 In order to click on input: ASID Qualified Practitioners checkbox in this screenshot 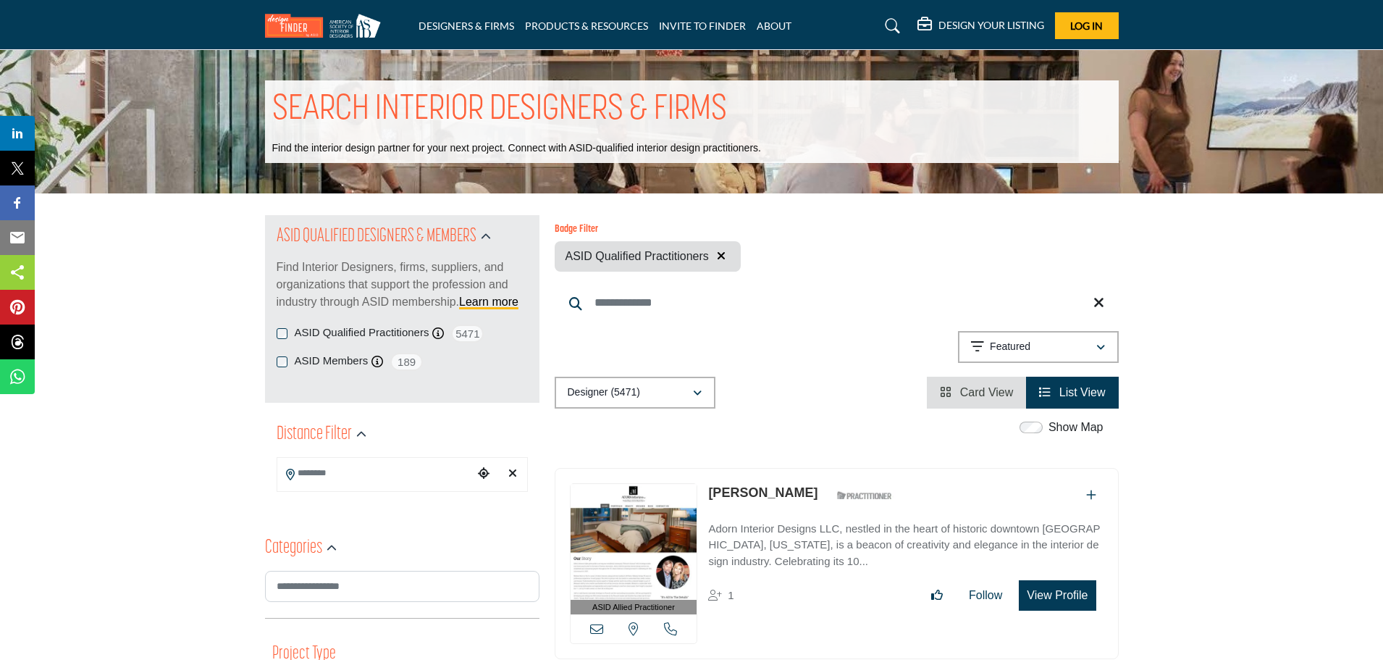, I will do `click(282, 333)`.